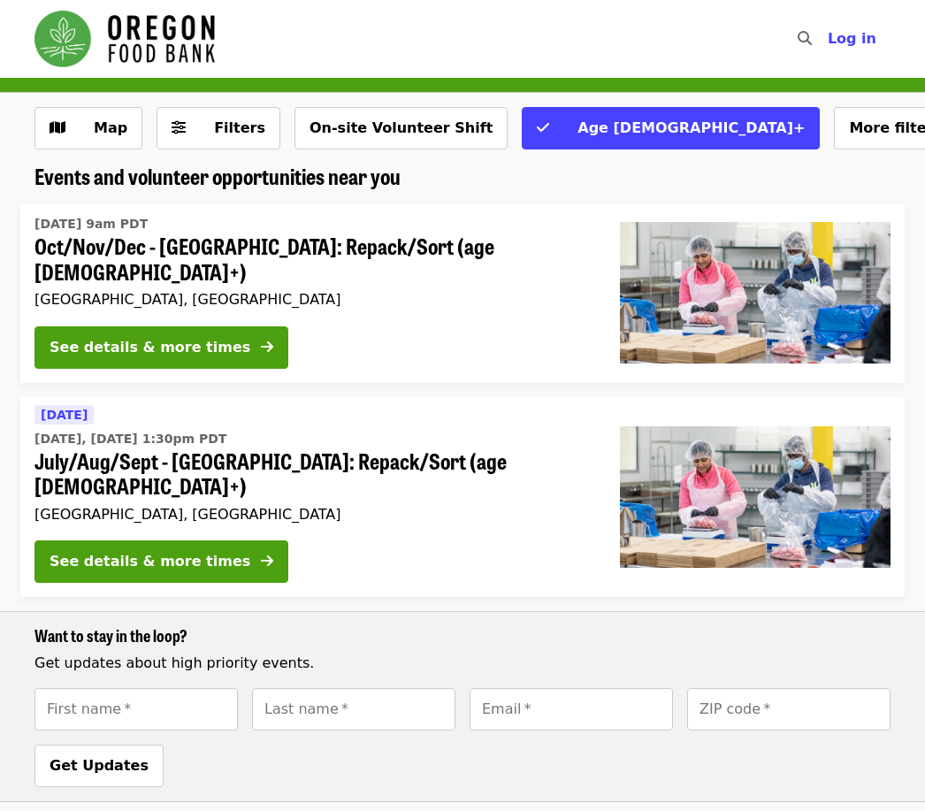 The width and height of the screenshot is (925, 811). What do you see at coordinates (57, 127) in the screenshot?
I see `i: map icon` at bounding box center [57, 127].